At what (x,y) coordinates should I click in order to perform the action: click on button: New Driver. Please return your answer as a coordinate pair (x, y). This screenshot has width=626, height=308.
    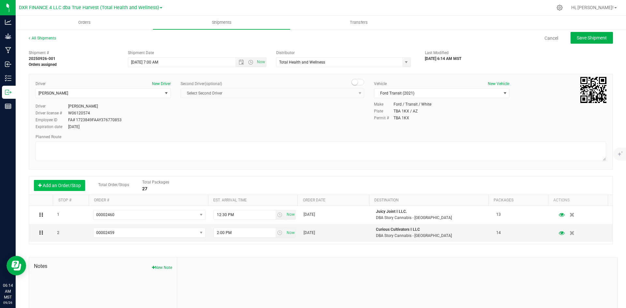
    Looking at the image, I should click on (162, 84).